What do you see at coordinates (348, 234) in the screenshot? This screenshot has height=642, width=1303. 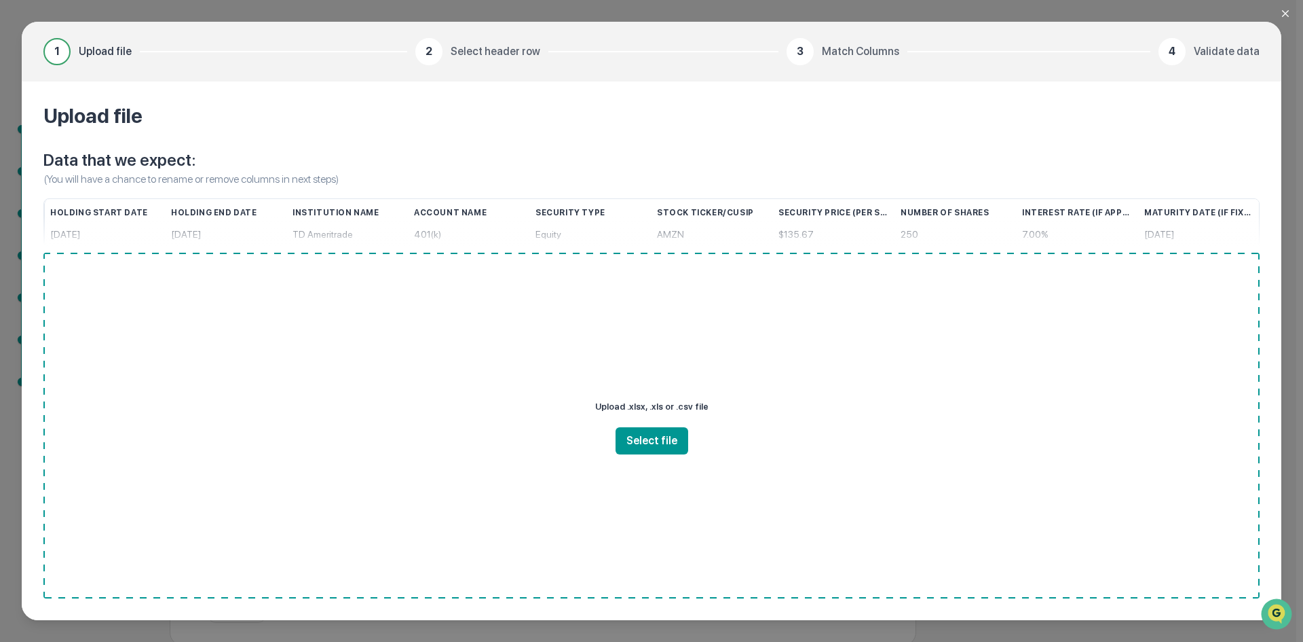 I see `div: TD Ameritrade` at bounding box center [348, 234].